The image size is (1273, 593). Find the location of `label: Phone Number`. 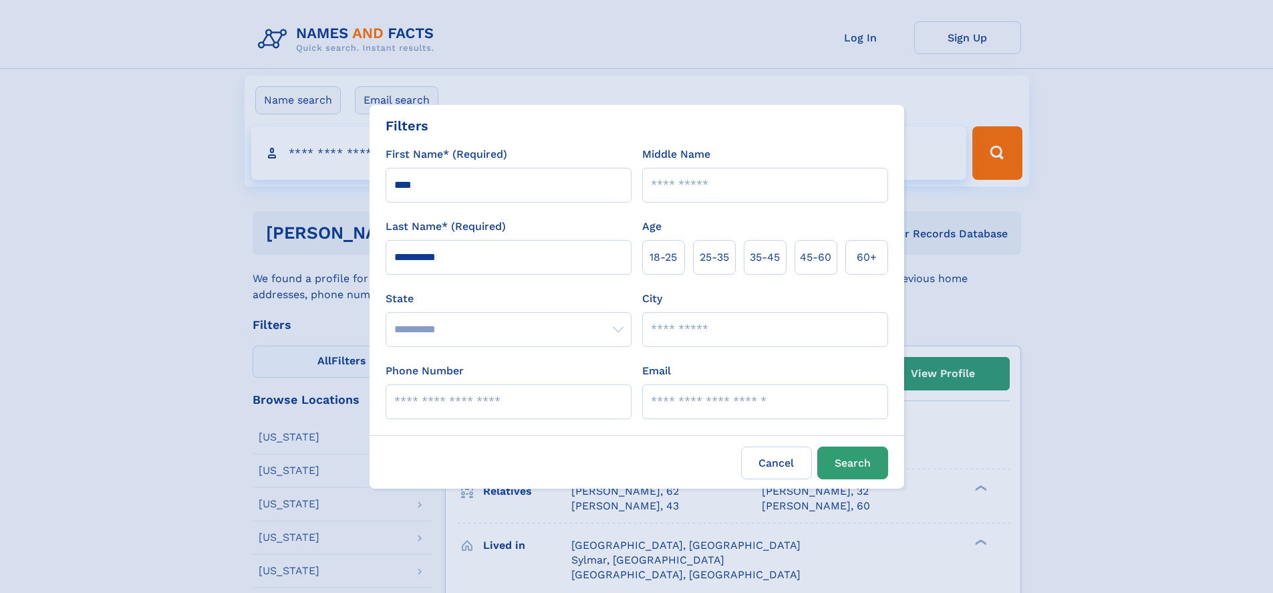

label: Phone Number is located at coordinates (424, 371).